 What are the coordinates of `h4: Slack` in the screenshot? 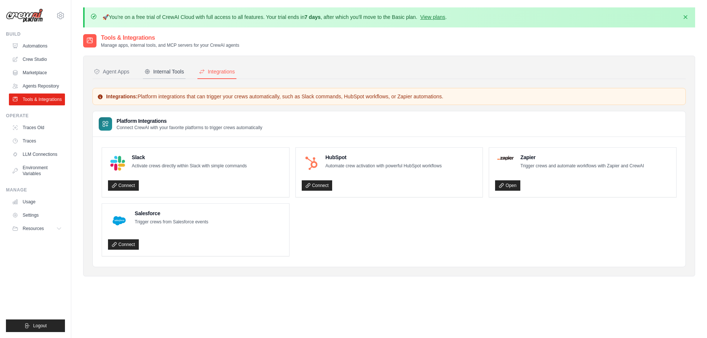 It's located at (189, 157).